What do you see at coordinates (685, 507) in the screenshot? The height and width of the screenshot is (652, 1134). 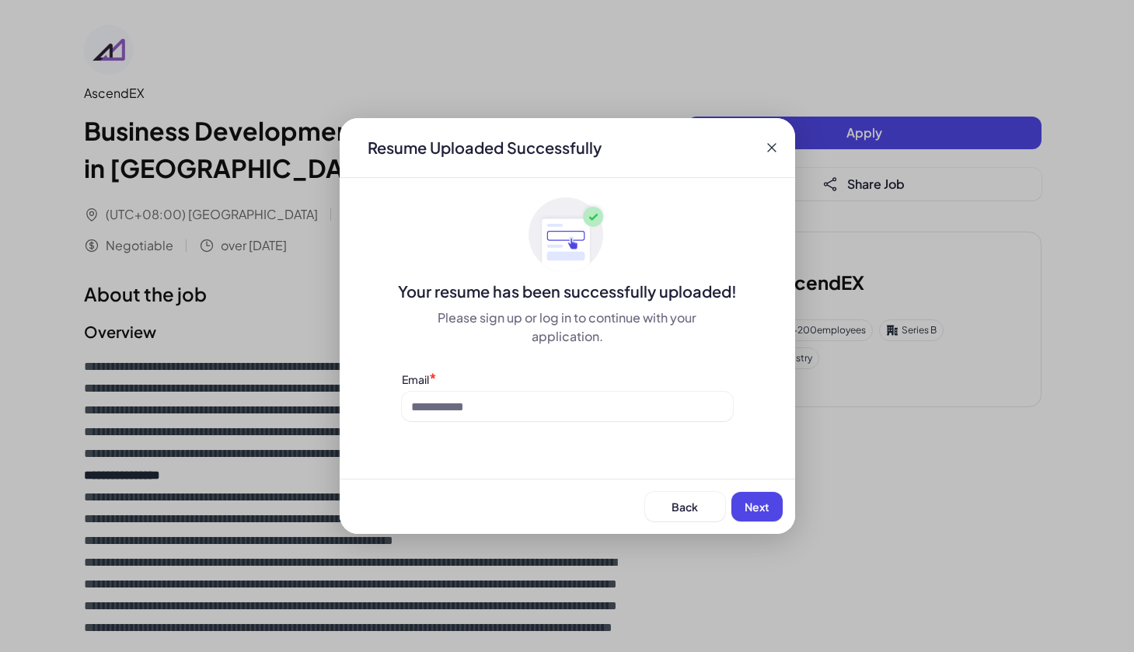 I see `span: Back` at bounding box center [685, 507].